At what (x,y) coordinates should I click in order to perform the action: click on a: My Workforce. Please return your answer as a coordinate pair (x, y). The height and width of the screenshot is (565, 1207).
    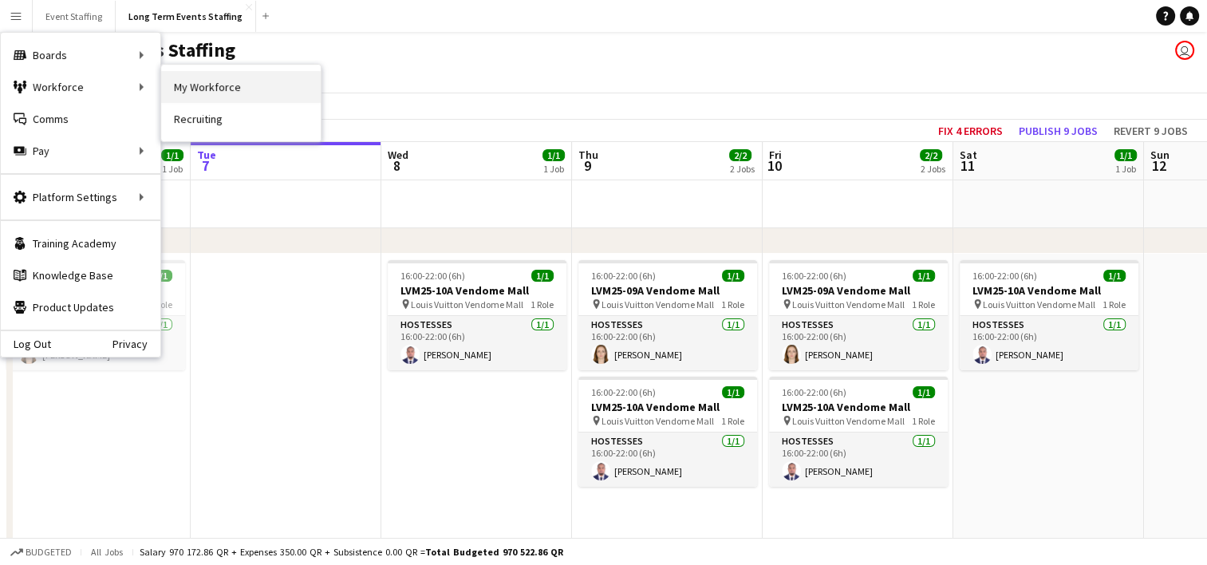
    Looking at the image, I should click on (241, 87).